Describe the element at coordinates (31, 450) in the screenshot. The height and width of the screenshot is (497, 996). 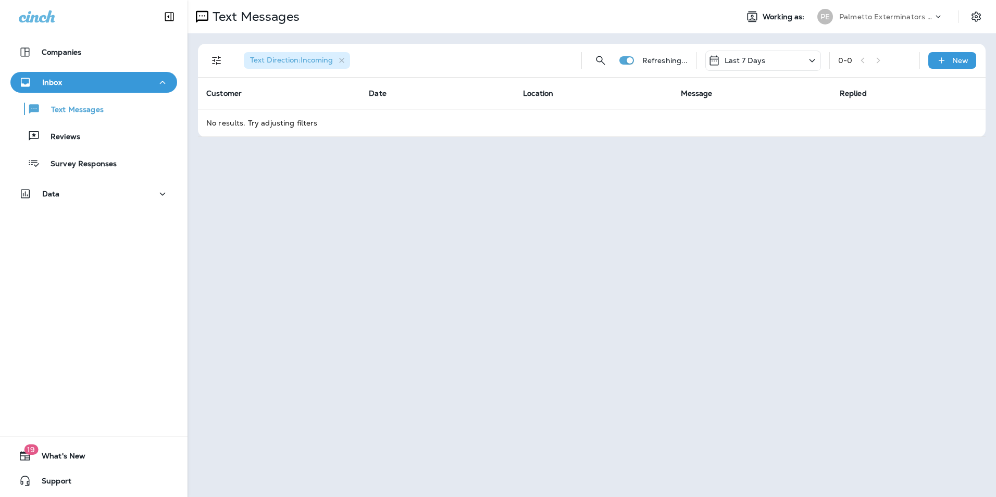
I see `span: 19` at that location.